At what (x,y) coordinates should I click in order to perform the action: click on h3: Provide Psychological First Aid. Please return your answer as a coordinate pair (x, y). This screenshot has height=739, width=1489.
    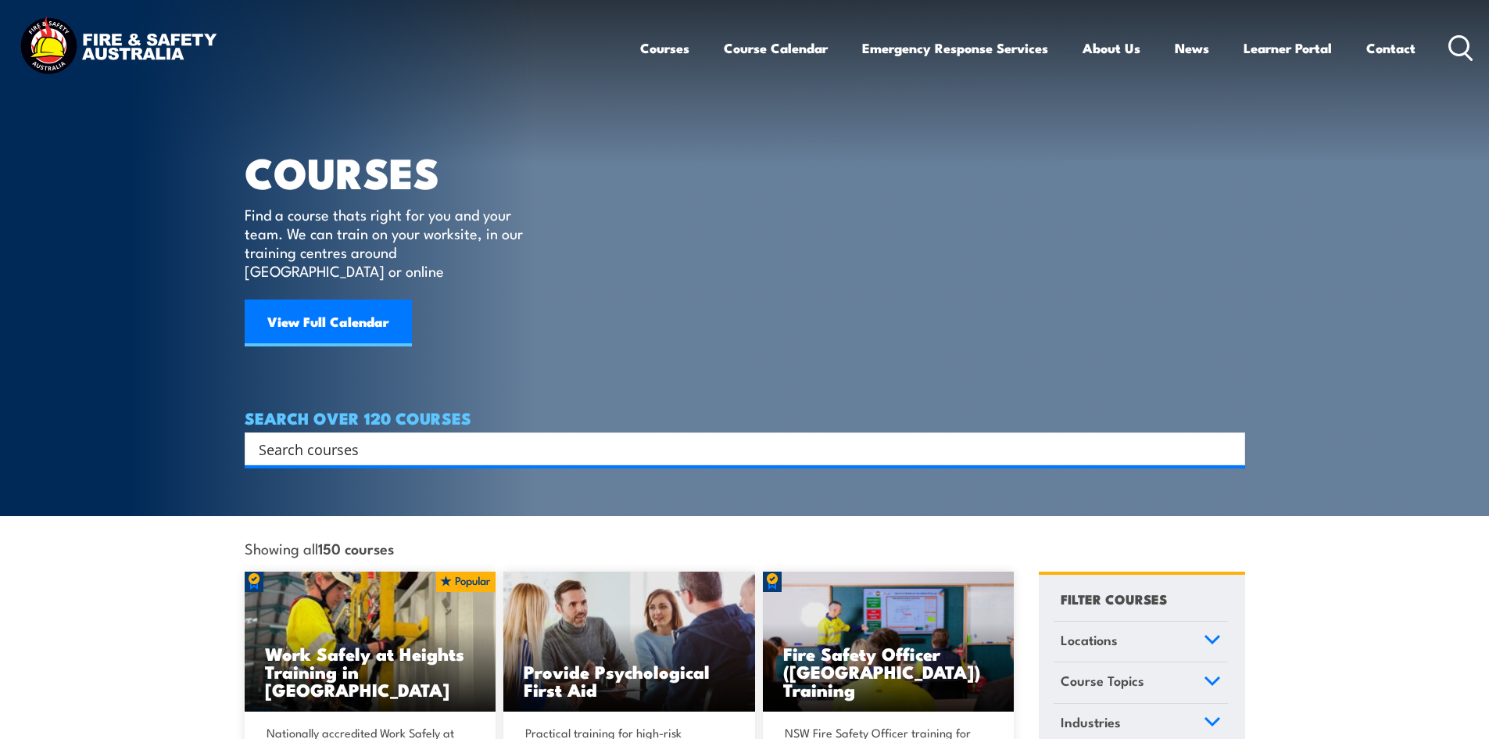
    Looking at the image, I should click on (629, 680).